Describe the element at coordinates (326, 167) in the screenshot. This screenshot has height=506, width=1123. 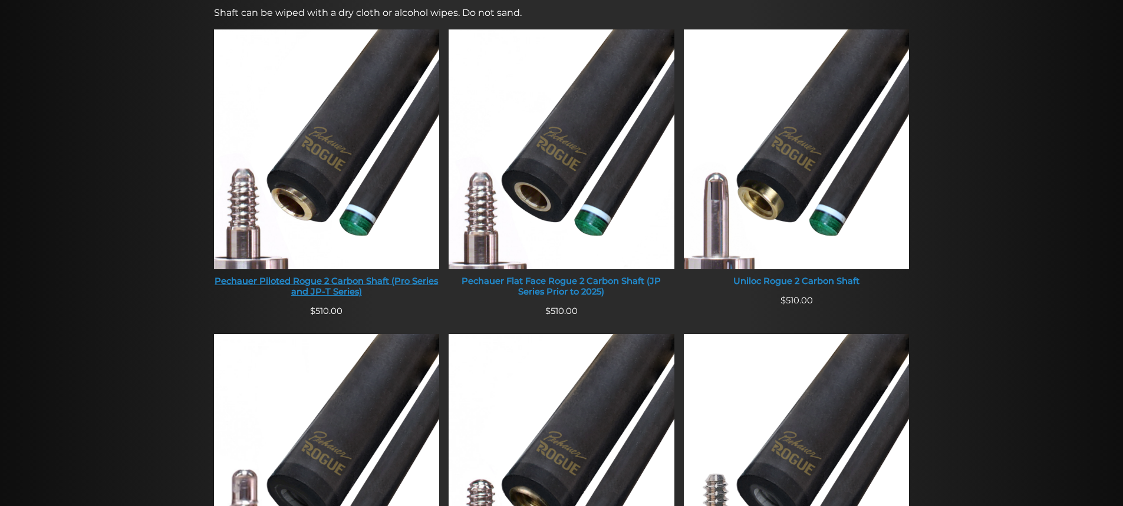
I see `a: Pechauer Piloted Rogue 2 Carbon Shaft (Pro Series and JP-T Series) Pechauer Piloted Rogue 2 Carbo...` at that location.